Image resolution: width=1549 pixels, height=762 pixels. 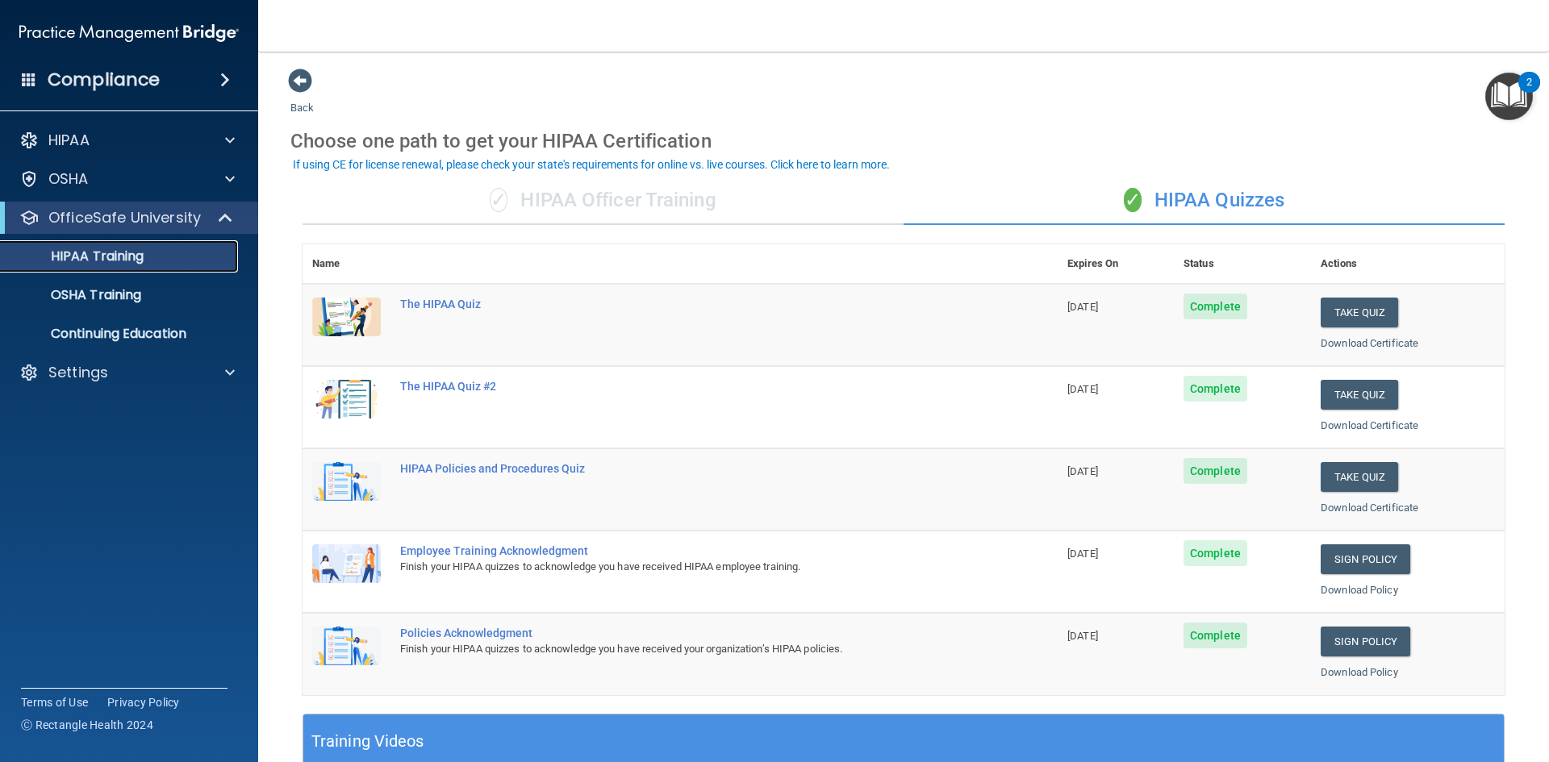 What do you see at coordinates (69, 179) in the screenshot?
I see `p: OSHA` at bounding box center [69, 179].